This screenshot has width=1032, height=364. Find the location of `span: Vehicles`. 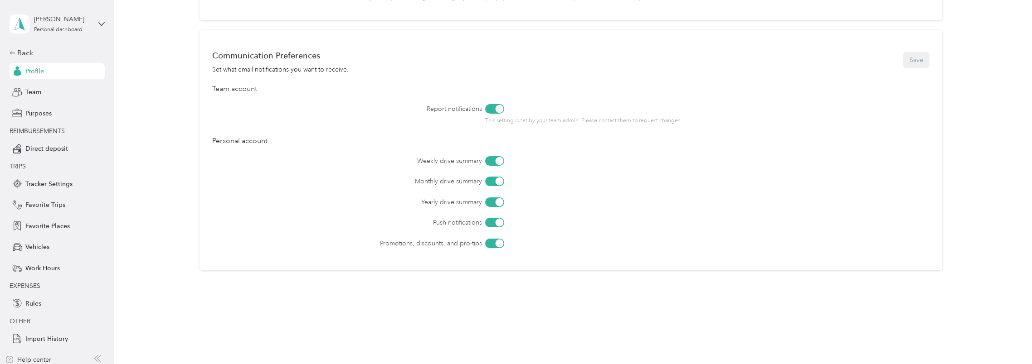

span: Vehicles is located at coordinates (37, 247).